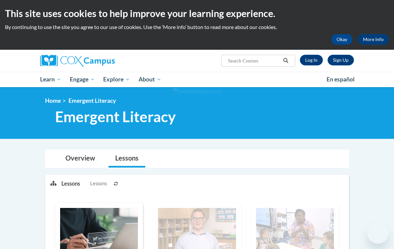 Image resolution: width=394 pixels, height=249 pixels. I want to click on input: Search Courses, so click(254, 61).